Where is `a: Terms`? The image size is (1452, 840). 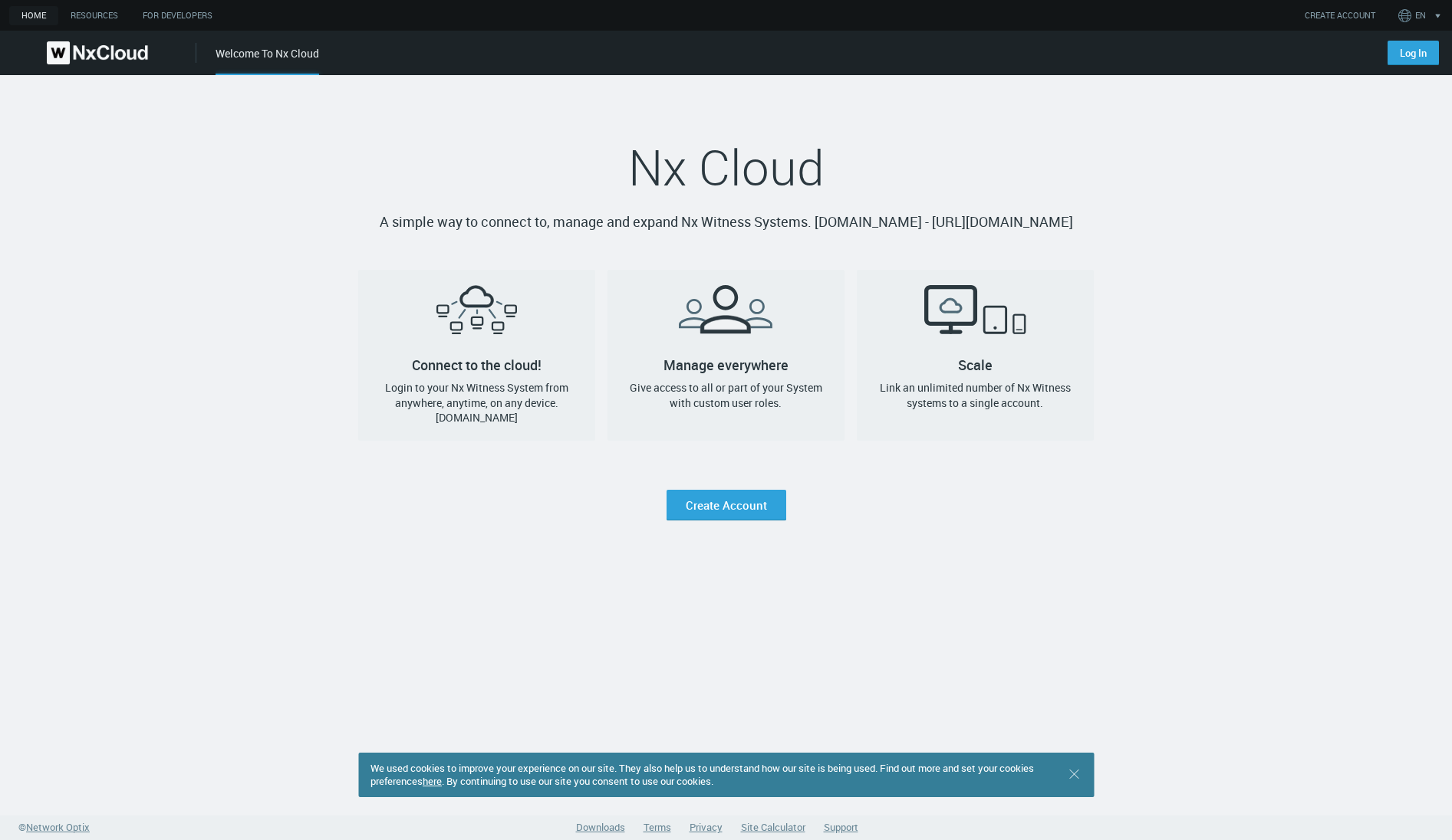
a: Terms is located at coordinates (657, 827).